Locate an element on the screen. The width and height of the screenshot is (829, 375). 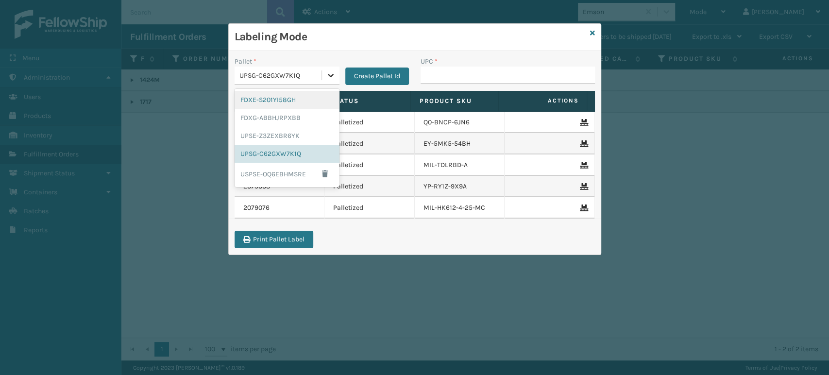
td: Q0-BNCP-6JN6 is located at coordinates (460, 122).